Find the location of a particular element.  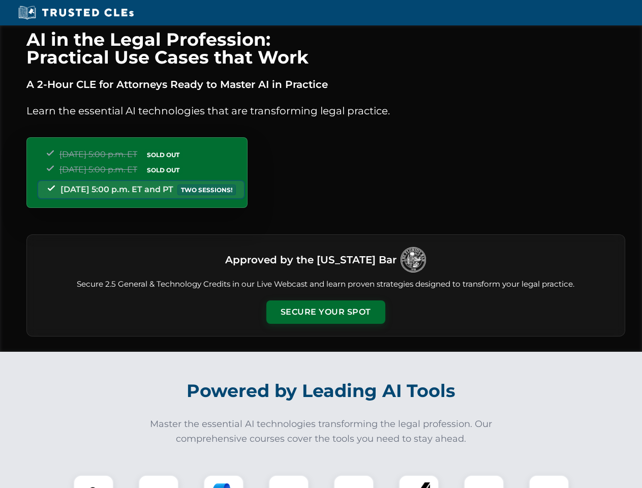

img: Trusted CLEs is located at coordinates (76, 13).